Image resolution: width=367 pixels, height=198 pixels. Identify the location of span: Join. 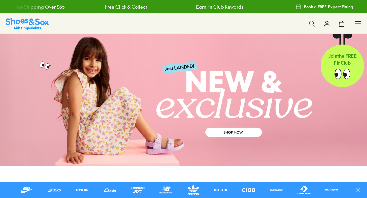
(332, 56).